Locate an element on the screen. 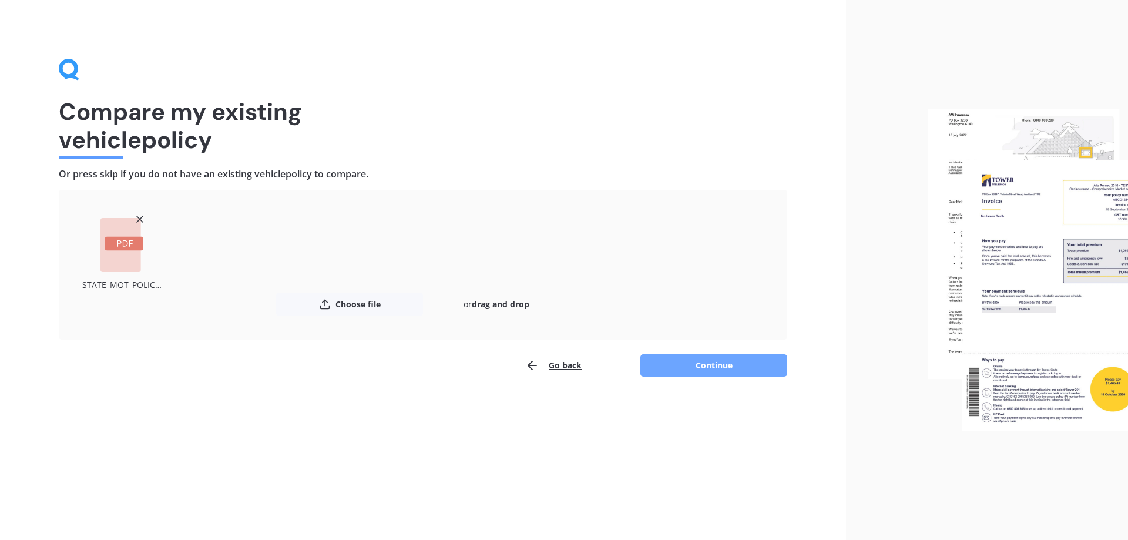  h4: Or press skip if you do not have an existing vehicle policy to compare. is located at coordinates (423, 174).